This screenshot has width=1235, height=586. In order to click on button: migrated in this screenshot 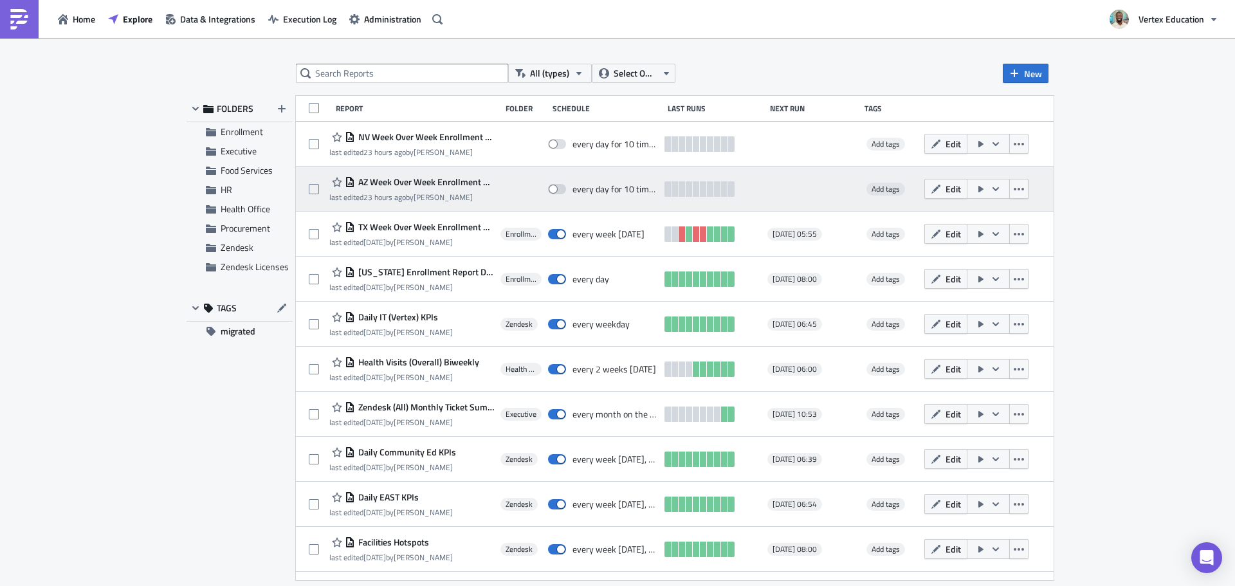, I will do `click(239, 331)`.